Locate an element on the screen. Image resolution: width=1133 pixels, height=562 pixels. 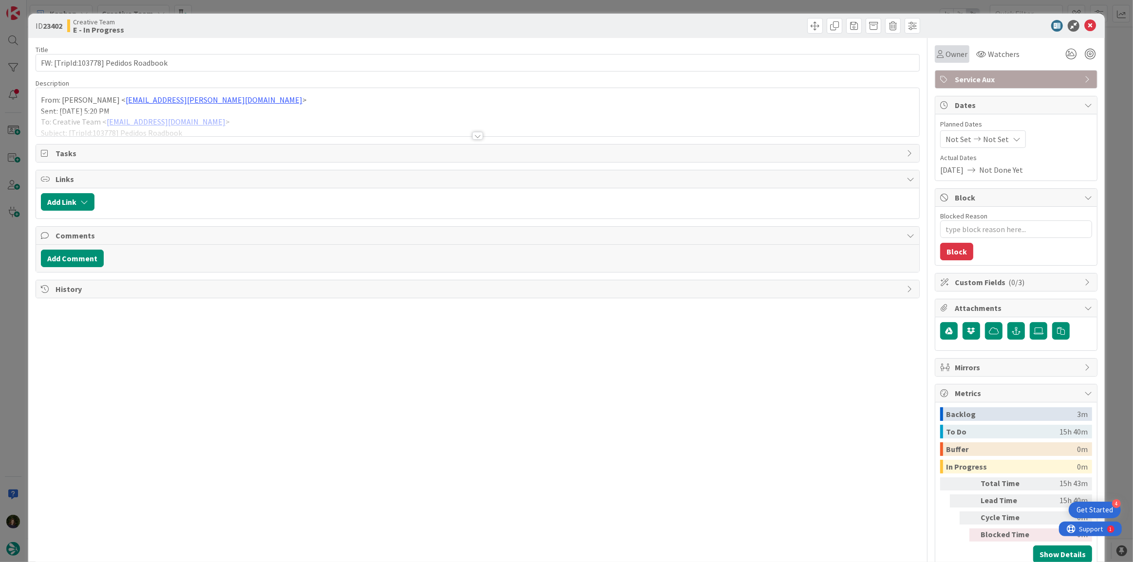
span: Support is located at coordinates (32, 7).